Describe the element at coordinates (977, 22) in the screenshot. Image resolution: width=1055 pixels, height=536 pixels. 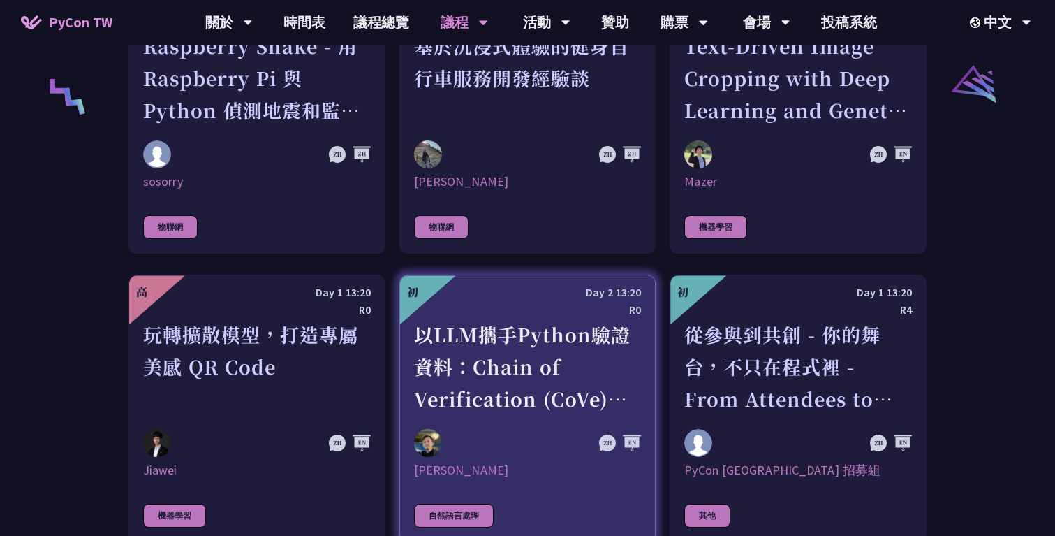
I see `img: Locale Icon` at that location.